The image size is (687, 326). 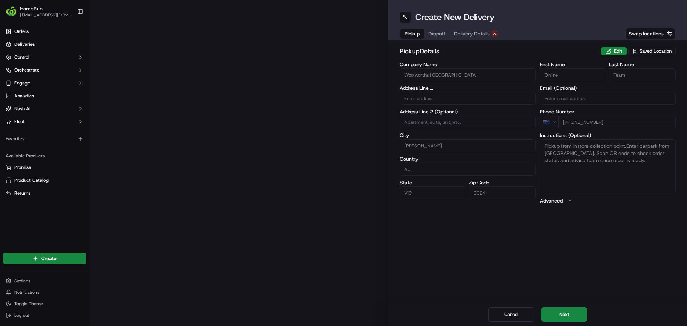 What do you see at coordinates (44, 167) in the screenshot?
I see `a: Promise` at bounding box center [44, 167].